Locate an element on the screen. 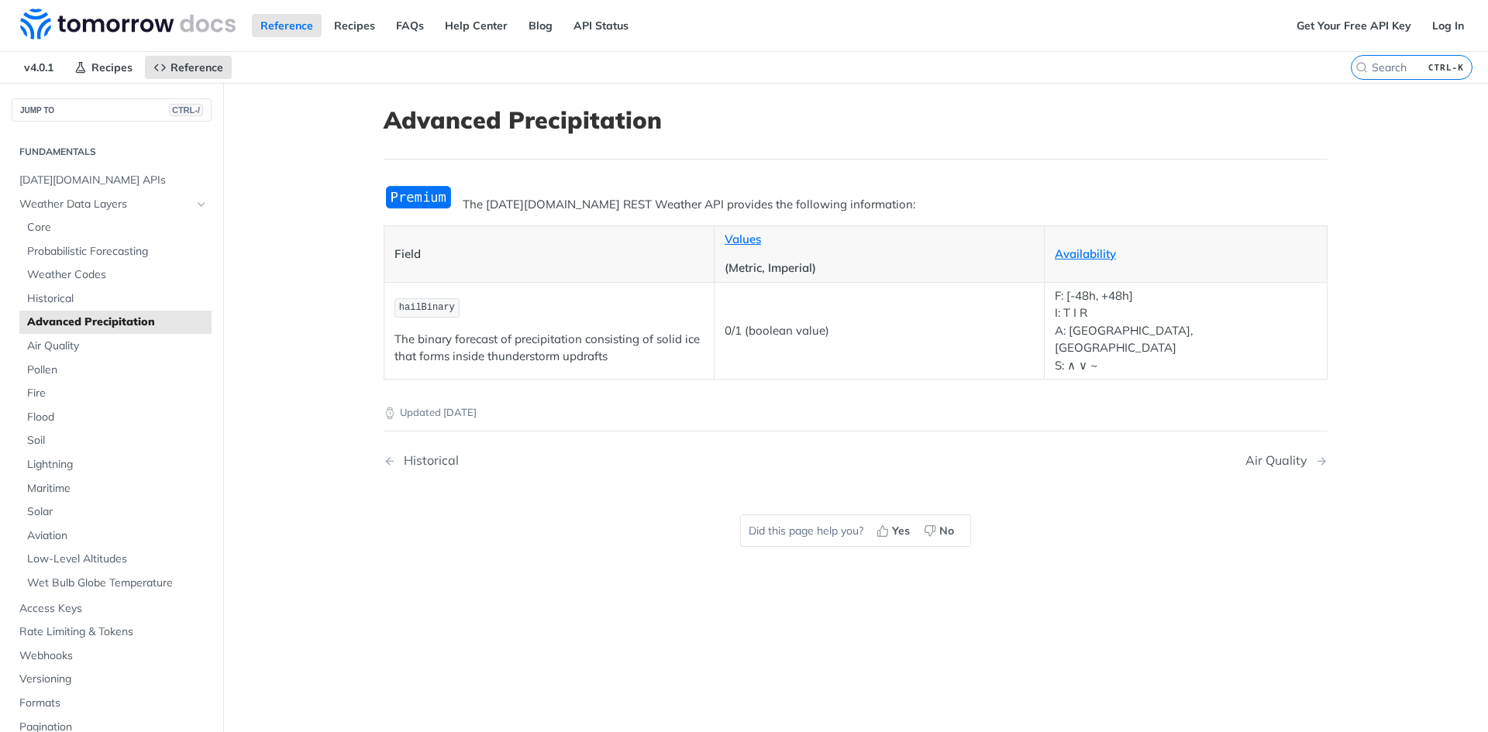 This screenshot has height=732, width=1488. p: Field is located at coordinates (549, 254).